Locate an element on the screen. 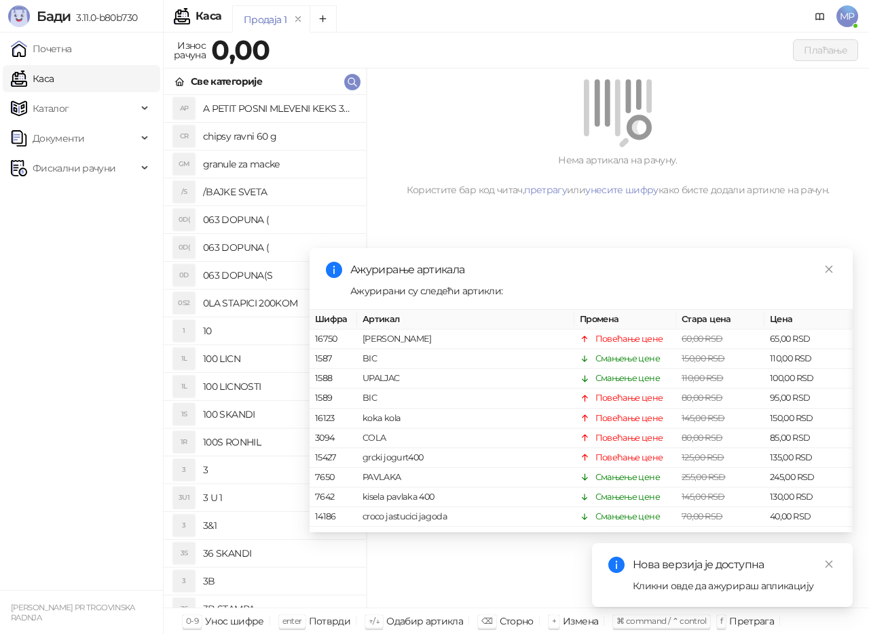 The height and width of the screenshot is (634, 869). a: унесите шифру is located at coordinates (622, 190).